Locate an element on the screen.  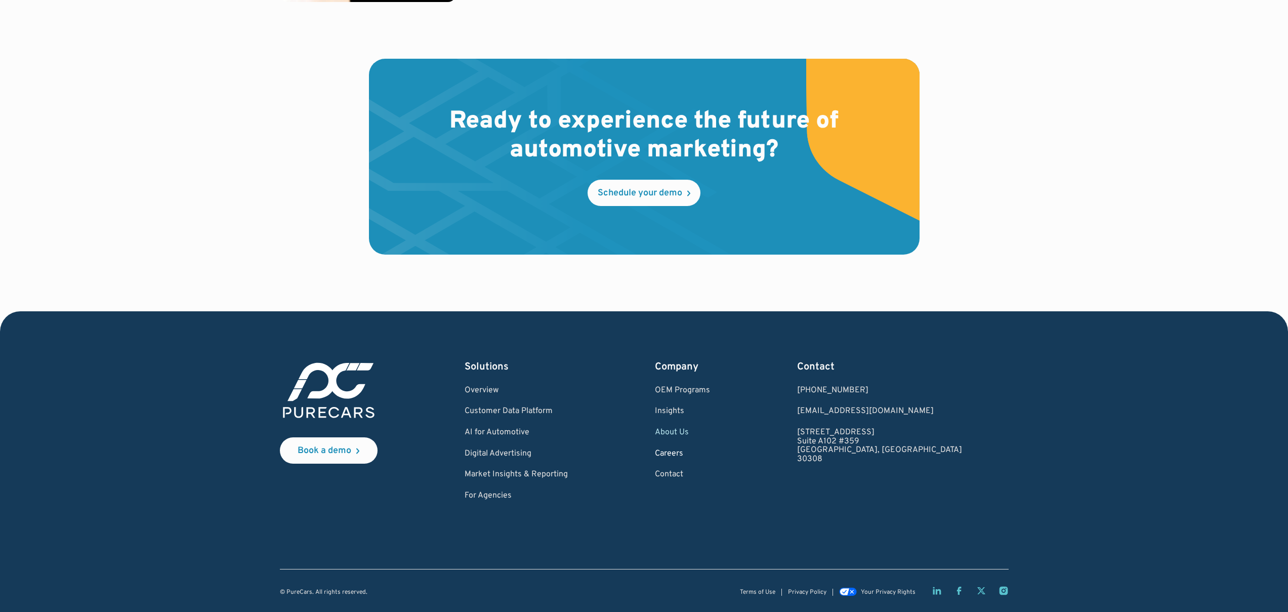
img: purecars logo is located at coordinates (328, 390).